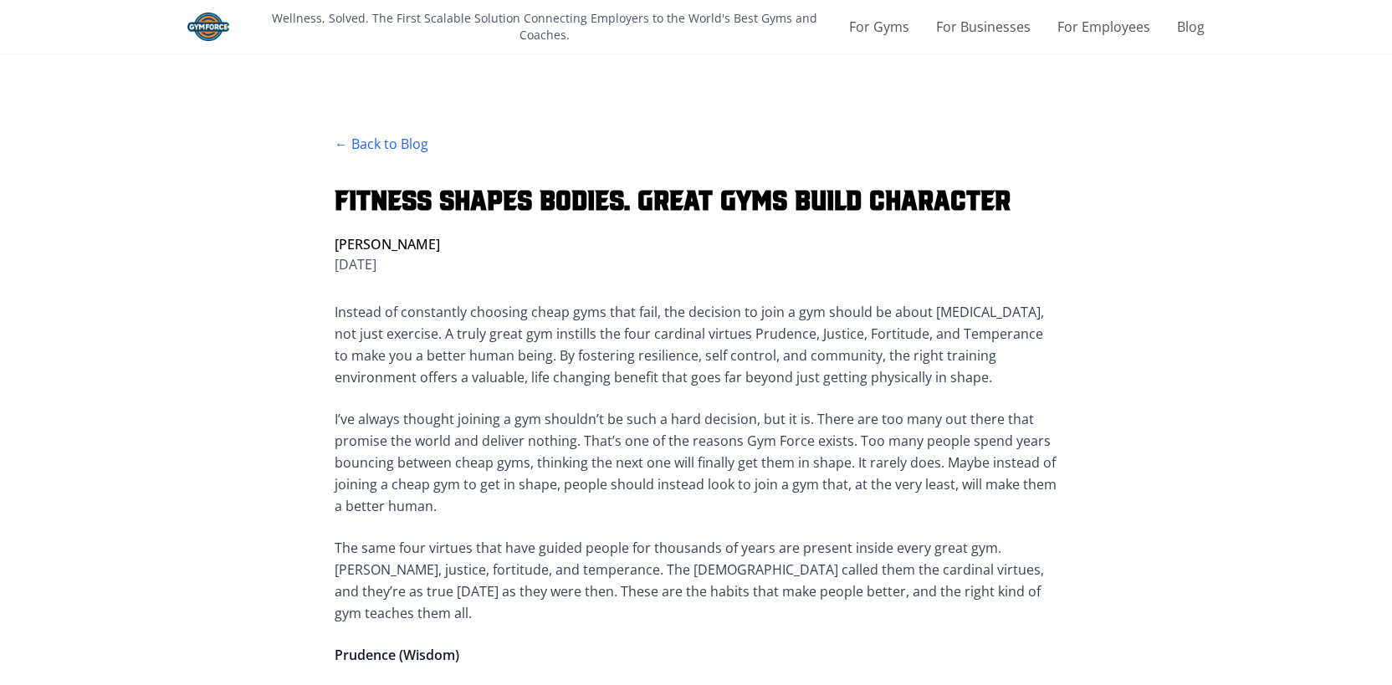 The height and width of the screenshot is (685, 1392). I want to click on p: I’ve always thought joining a gym shouldn’t be such a hard decision, but it is. There are too man..., so click(696, 463).